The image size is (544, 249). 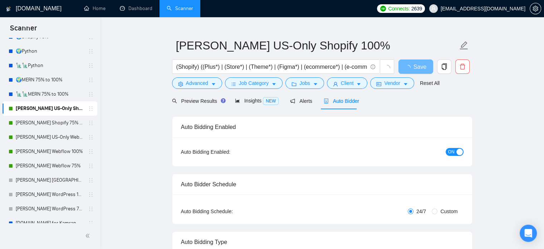 I want to click on button: copy, so click(x=444, y=67).